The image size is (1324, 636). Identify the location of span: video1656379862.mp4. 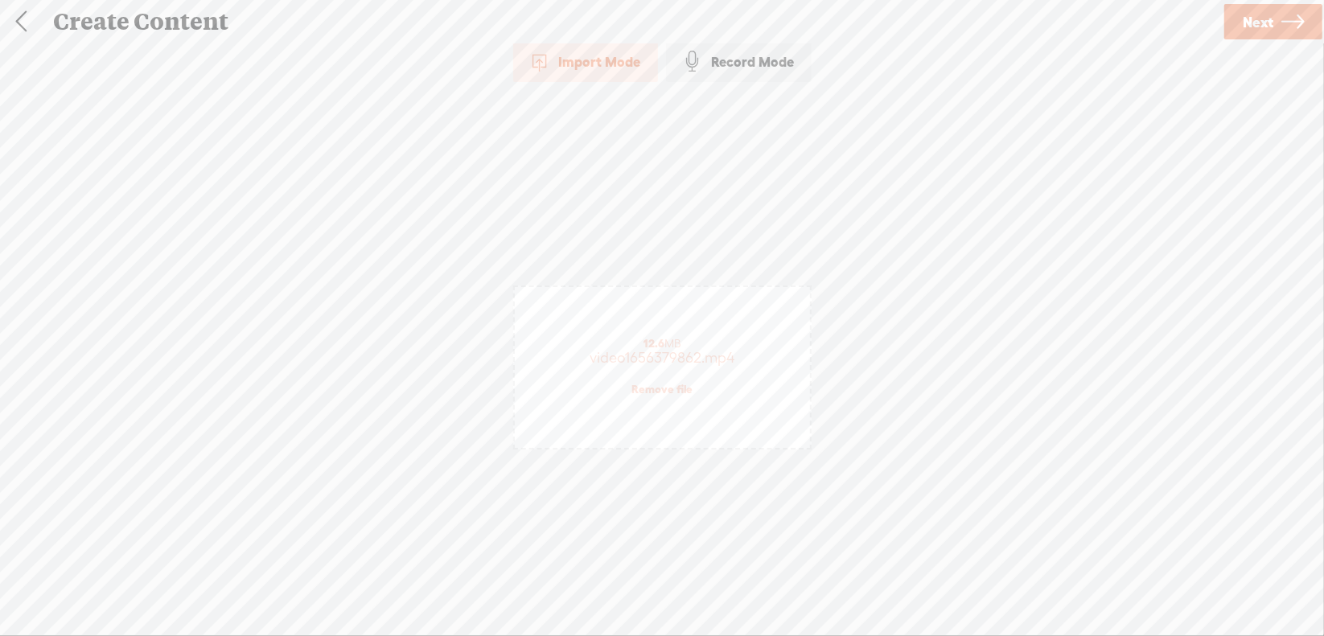
(662, 357).